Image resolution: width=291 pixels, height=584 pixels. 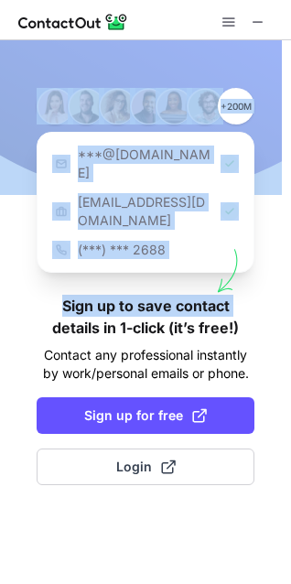 What do you see at coordinates (205, 106) in the screenshot?
I see `img: Person #6` at bounding box center [205, 106].